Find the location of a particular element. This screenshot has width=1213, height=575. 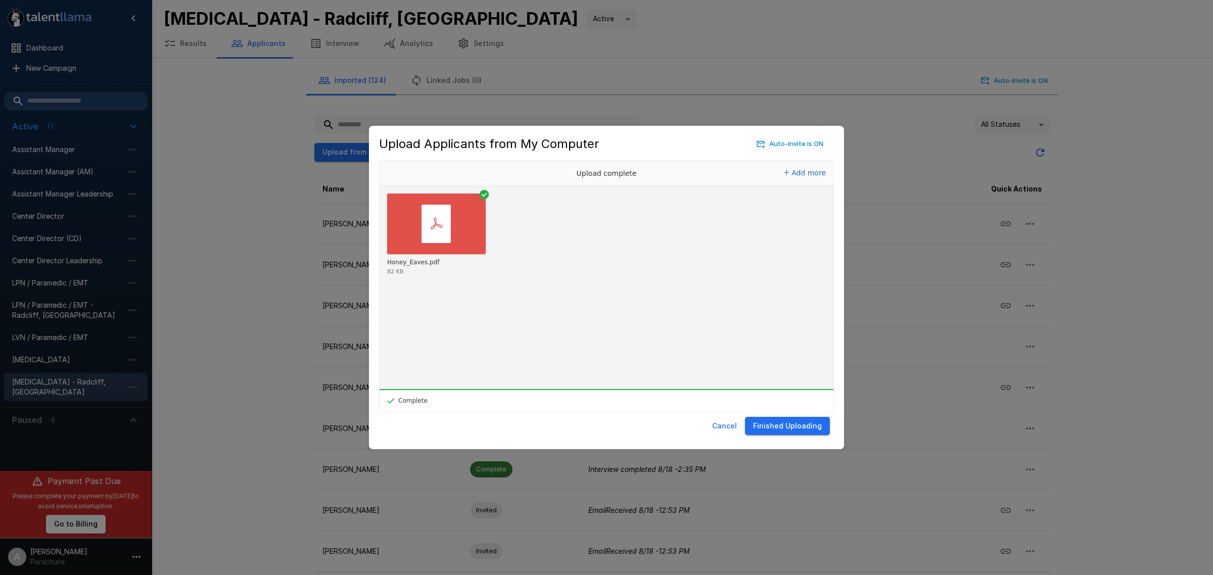

h5: Upload Applicants from My Computer is located at coordinates (489, 144).